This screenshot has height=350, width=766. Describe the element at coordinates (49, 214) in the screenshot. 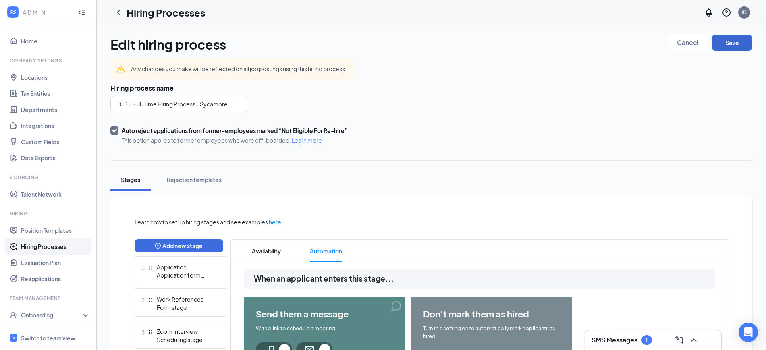

I see `div: Hiring` at that location.